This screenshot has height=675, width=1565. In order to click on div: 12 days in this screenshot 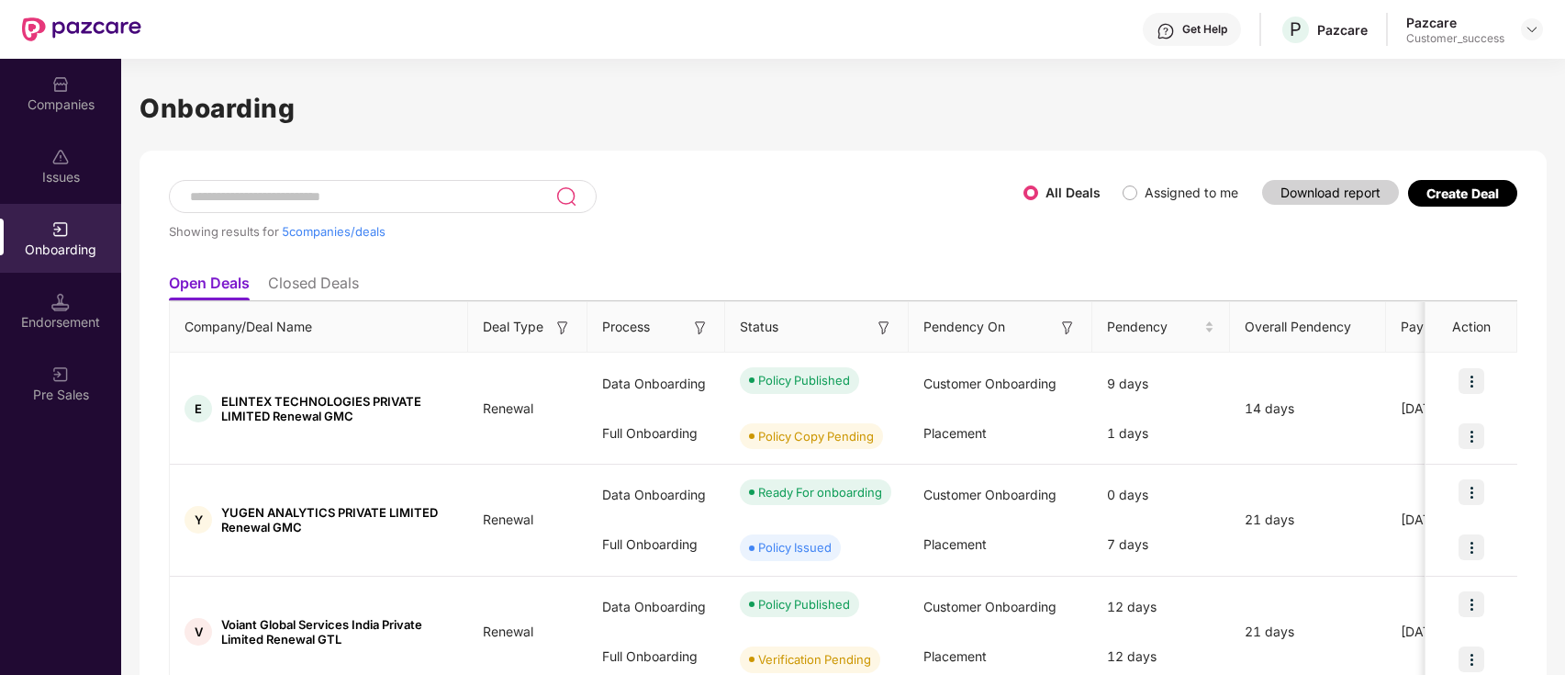, I will do `click(1161, 607)`.